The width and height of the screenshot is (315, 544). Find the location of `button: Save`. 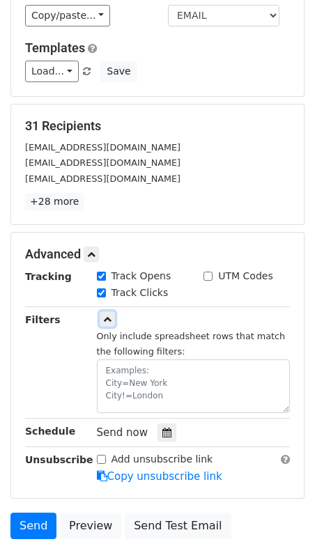

button: Save is located at coordinates (118, 71).